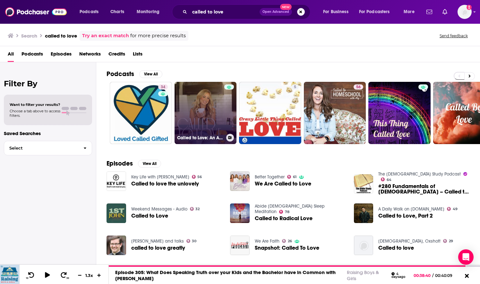 Image resolution: width=480 pixels, height=284 pixels. Describe the element at coordinates (375, 12) in the screenshot. I see `span: For Podcasters` at that location.